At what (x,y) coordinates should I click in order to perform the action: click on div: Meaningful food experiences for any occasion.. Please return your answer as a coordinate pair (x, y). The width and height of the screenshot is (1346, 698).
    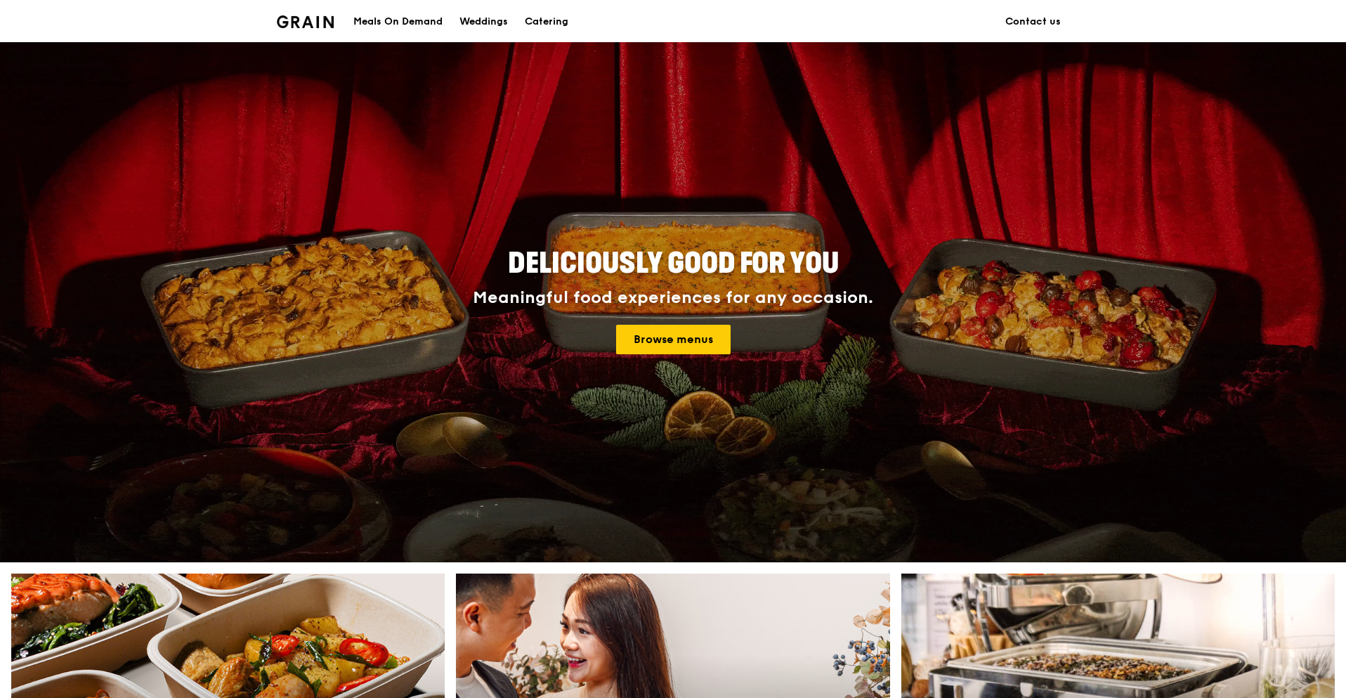
    Looking at the image, I should click on (673, 298).